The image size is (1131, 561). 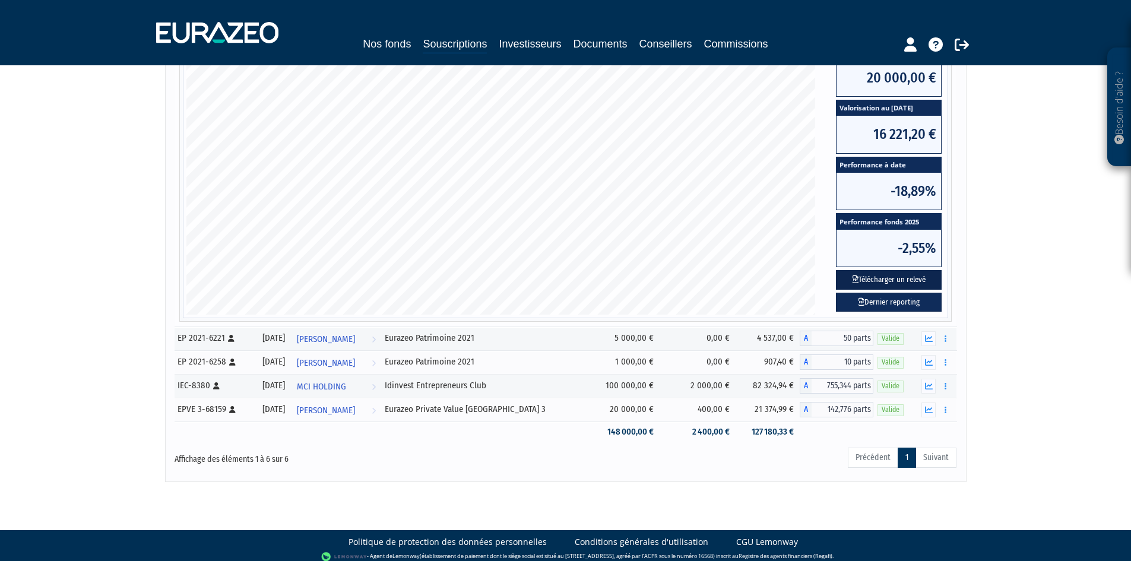 What do you see at coordinates (529, 44) in the screenshot?
I see `a: Investisseurs` at bounding box center [529, 44].